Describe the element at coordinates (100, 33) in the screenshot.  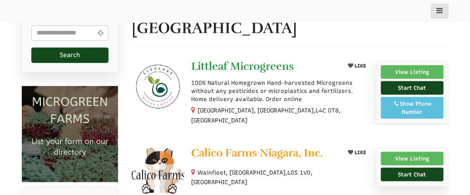
I see `i: Use Current Location` at that location.